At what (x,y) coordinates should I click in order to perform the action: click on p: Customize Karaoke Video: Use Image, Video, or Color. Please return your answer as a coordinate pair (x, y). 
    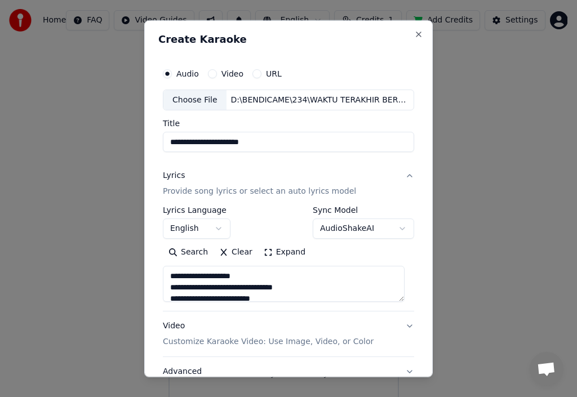
    Looking at the image, I should click on (268, 342).